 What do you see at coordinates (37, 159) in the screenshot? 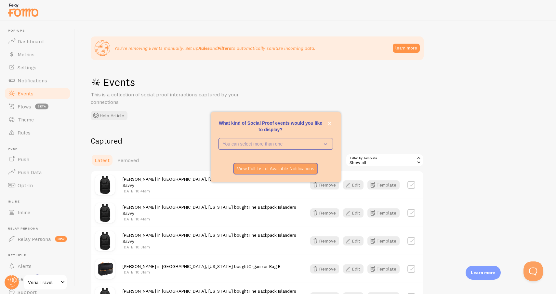
I see `a: Push` at bounding box center [37, 159].